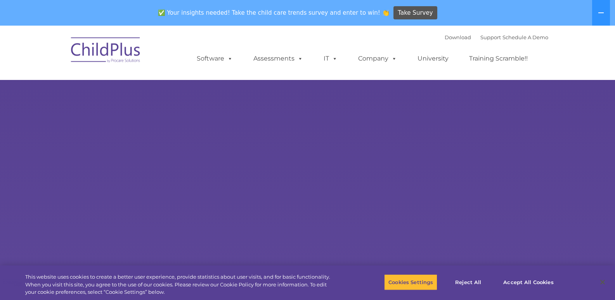 Image resolution: width=615 pixels, height=300 pixels. What do you see at coordinates (415, 13) in the screenshot?
I see `a: Take Survey` at bounding box center [415, 13].